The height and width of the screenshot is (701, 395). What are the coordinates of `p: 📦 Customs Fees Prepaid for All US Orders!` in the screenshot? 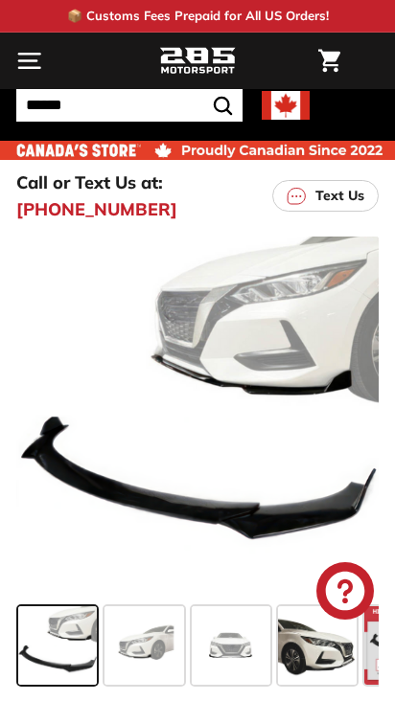 It's located at (197, 16).